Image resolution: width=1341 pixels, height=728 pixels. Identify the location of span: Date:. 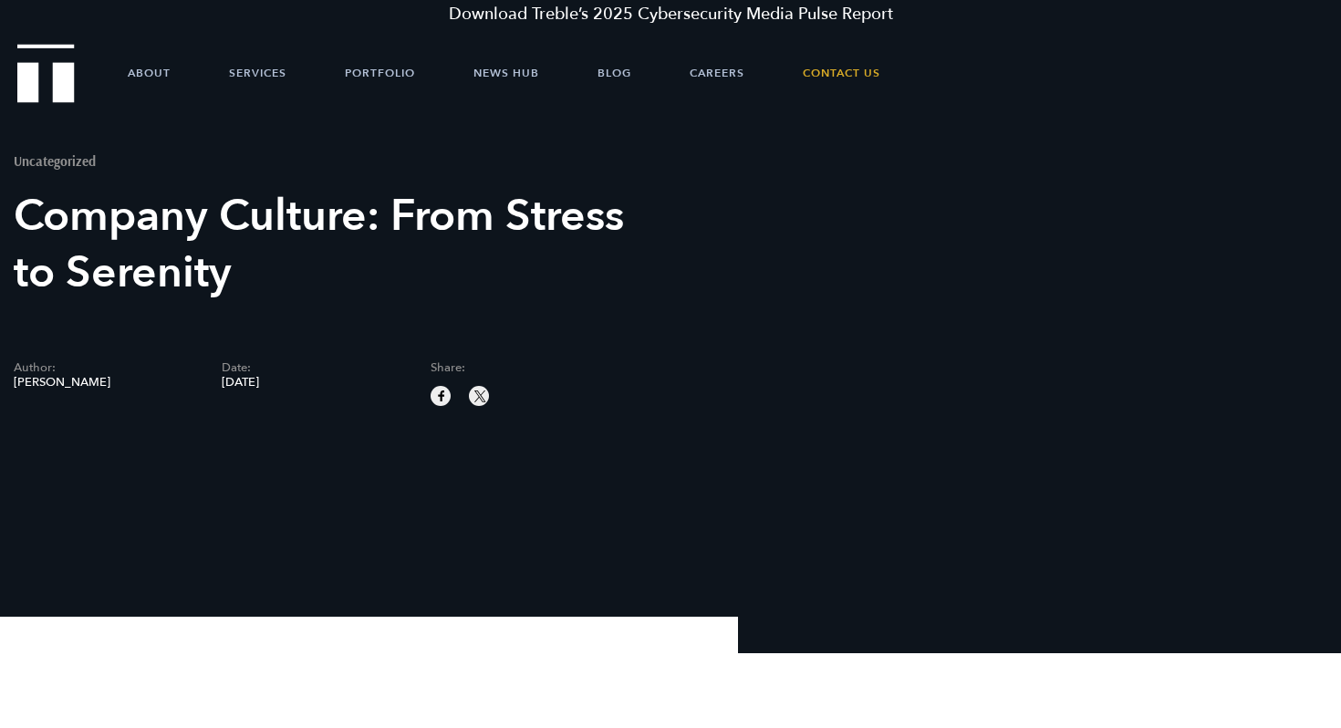
(312, 368).